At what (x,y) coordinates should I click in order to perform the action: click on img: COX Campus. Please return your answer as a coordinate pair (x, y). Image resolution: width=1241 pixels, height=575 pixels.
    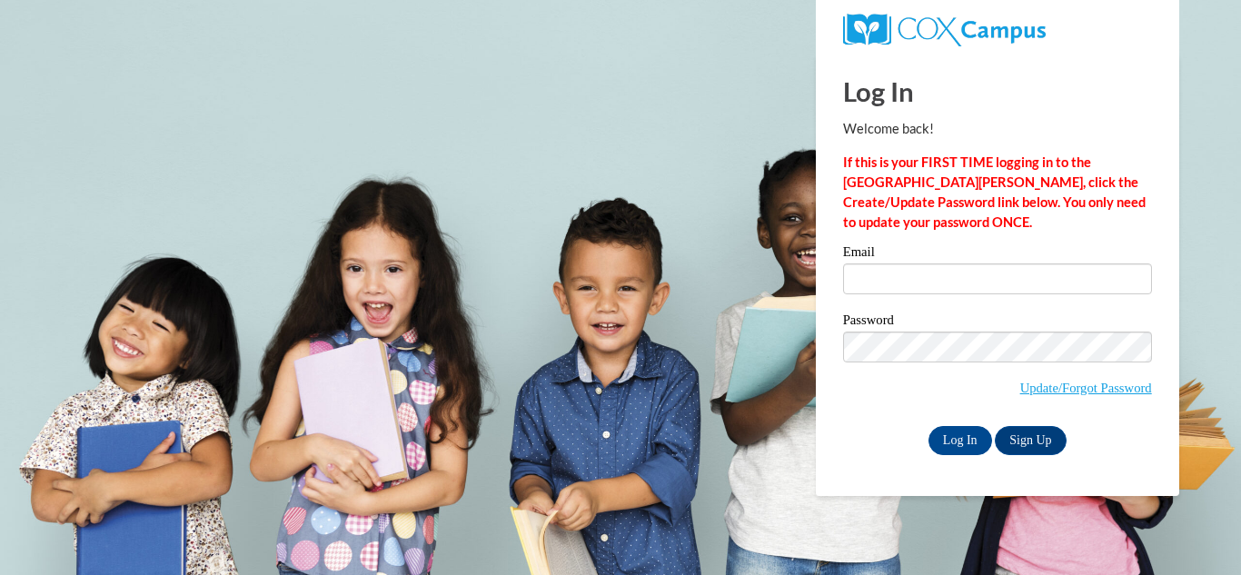
    Looking at the image, I should click on (944, 30).